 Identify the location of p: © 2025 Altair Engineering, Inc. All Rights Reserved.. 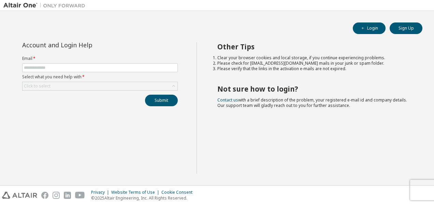
(144, 198).